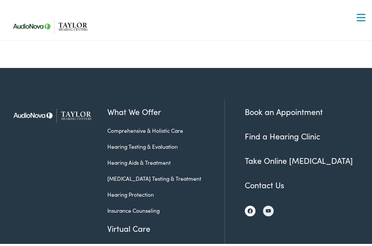 This screenshot has height=246, width=372. What do you see at coordinates (159, 144) in the screenshot?
I see `a: Hearing Testing & Evaluation` at bounding box center [159, 144].